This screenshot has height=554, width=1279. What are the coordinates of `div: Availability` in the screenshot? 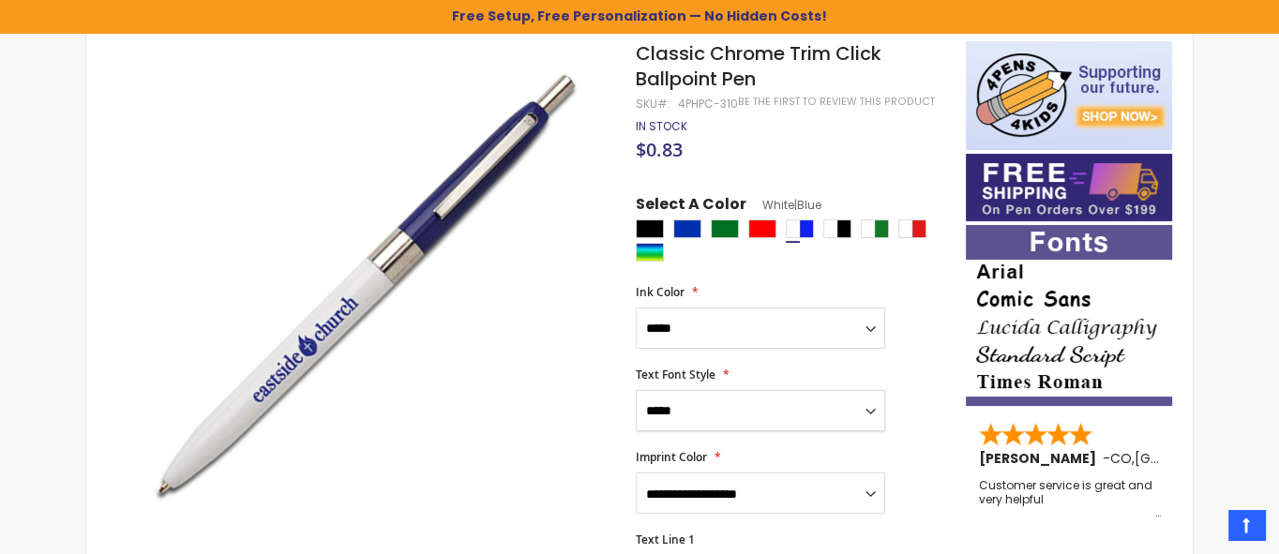 It's located at (661, 127).